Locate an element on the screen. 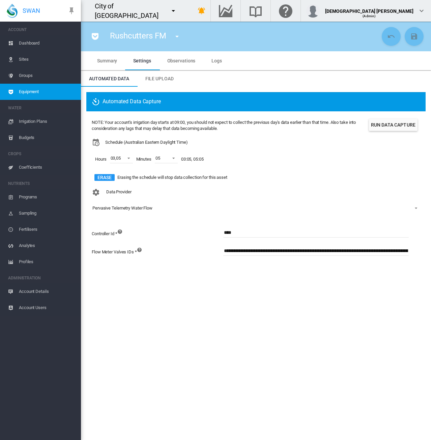 The image size is (431, 440). span: Sites is located at coordinates (47, 59).